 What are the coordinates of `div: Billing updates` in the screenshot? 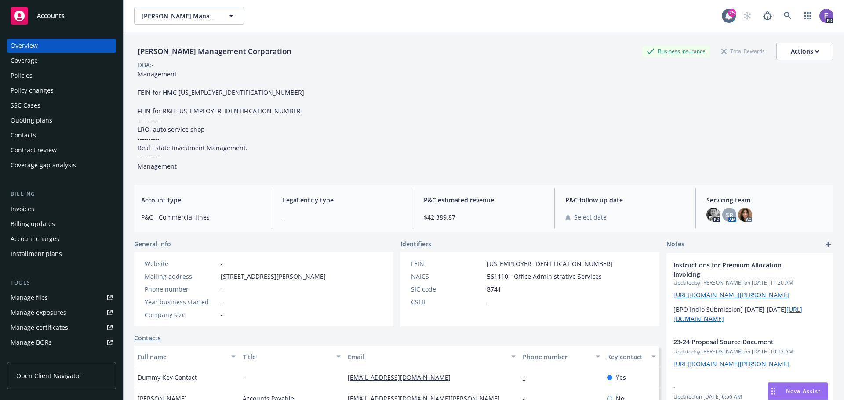 It's located at (33, 224).